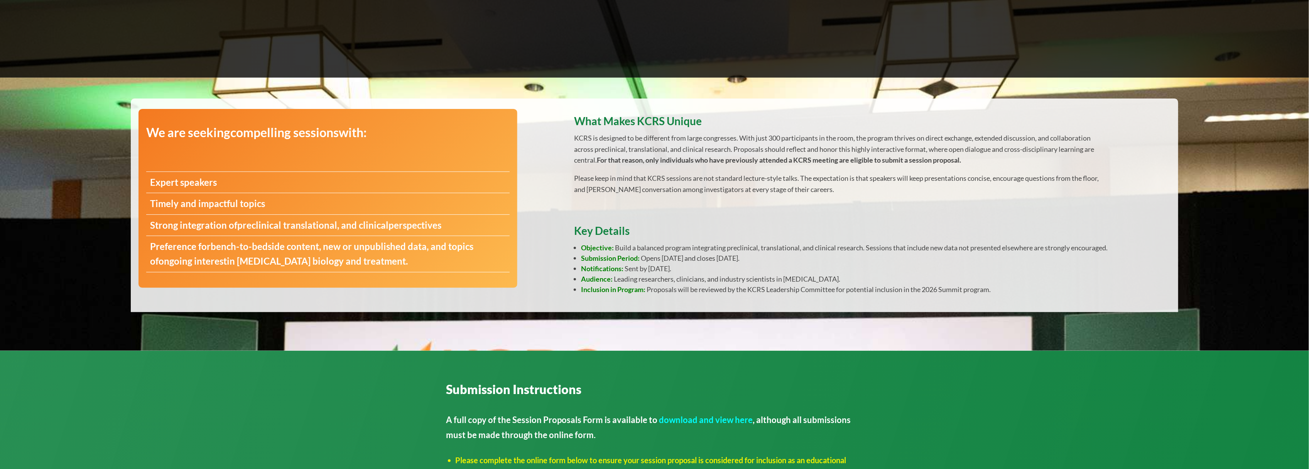 The width and height of the screenshot is (1309, 469). What do you see at coordinates (328, 203) in the screenshot?
I see `p: Timely and impactful topics` at bounding box center [328, 203].